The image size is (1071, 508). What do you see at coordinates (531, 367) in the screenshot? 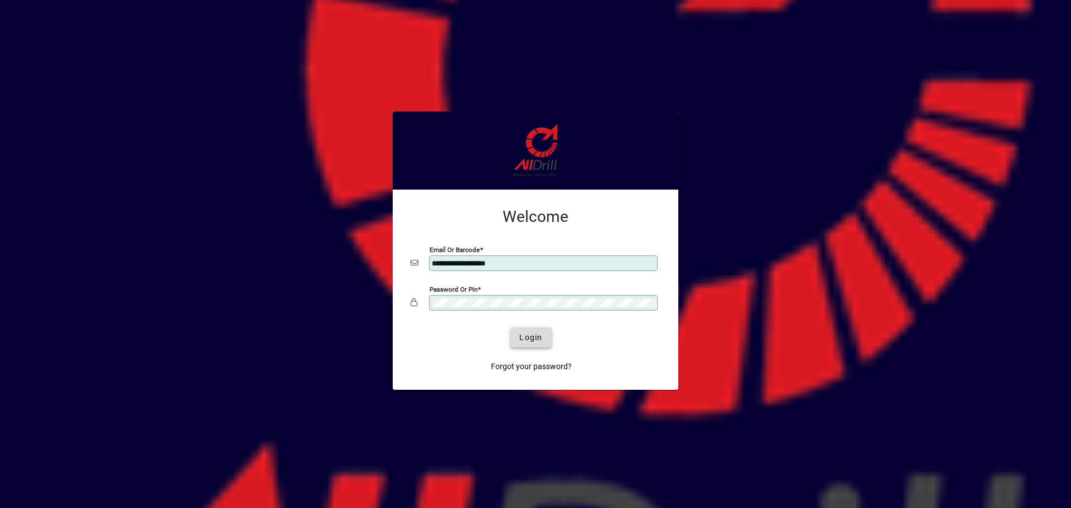
I see `span: Forgot your password?` at bounding box center [531, 367].